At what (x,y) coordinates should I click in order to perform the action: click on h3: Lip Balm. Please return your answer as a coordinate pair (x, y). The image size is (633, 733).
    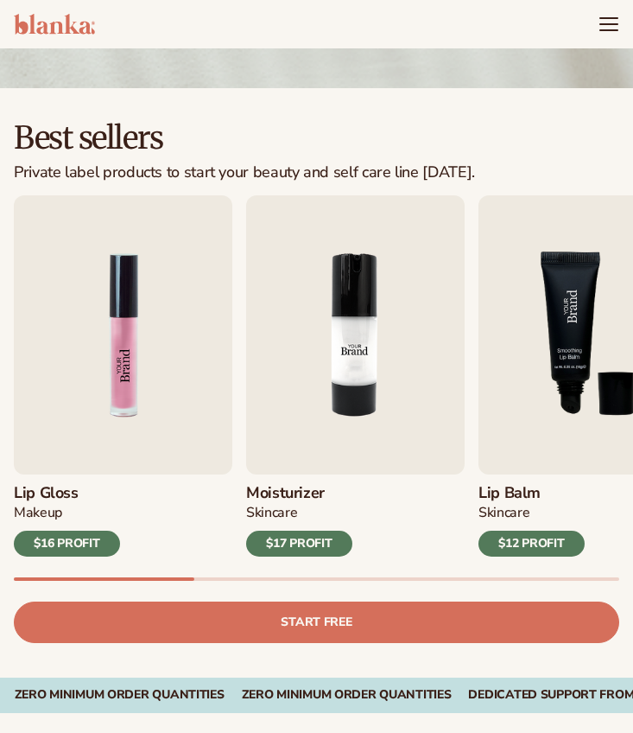
    Looking at the image, I should click on (531, 493).